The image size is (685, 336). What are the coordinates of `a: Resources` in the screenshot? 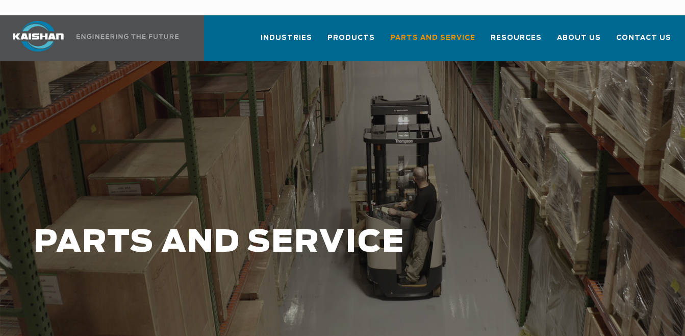 It's located at (517, 42).